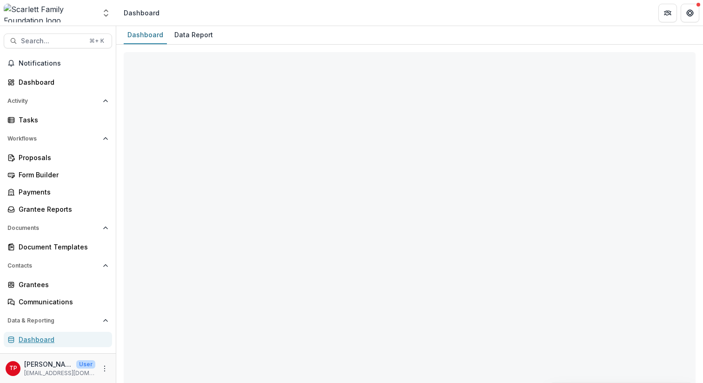 The width and height of the screenshot is (703, 383). What do you see at coordinates (58, 157) in the screenshot?
I see `a: Proposals` at bounding box center [58, 157].